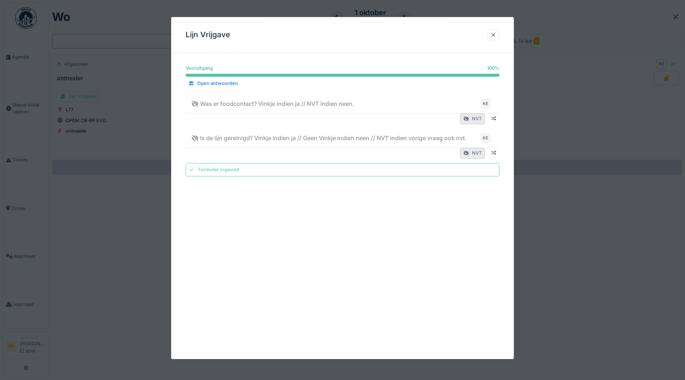  I want to click on div: Is de lijn gereinigd? Vinkje indien ja // Geen Vinkje indien neen // NVT indien vorige vraag ook ..., so click(329, 138).